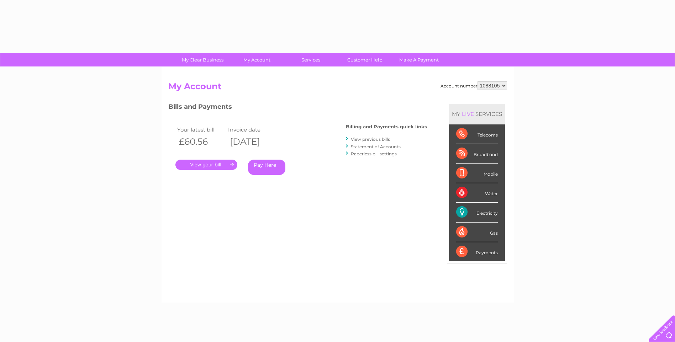  I want to click on td: Your latest bill, so click(201, 129).